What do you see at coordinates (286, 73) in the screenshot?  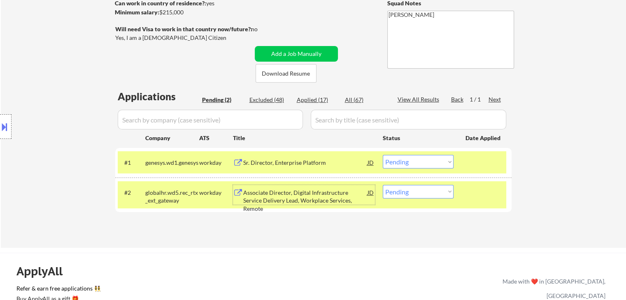 I see `button: Download Resume` at bounding box center [286, 73].